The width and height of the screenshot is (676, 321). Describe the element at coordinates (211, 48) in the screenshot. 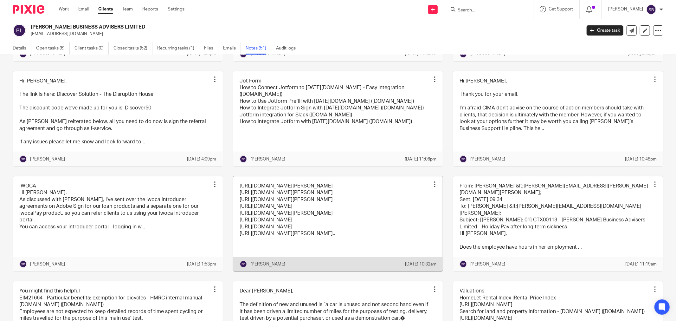

I see `a: Files` at that location.